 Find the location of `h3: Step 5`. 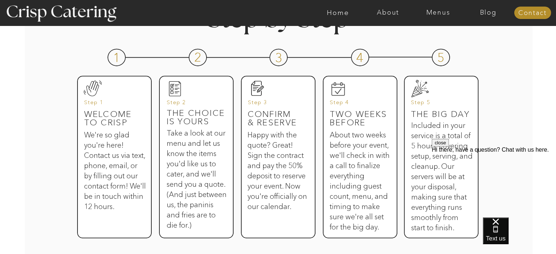

h3: Step 5 is located at coordinates (438, 104).